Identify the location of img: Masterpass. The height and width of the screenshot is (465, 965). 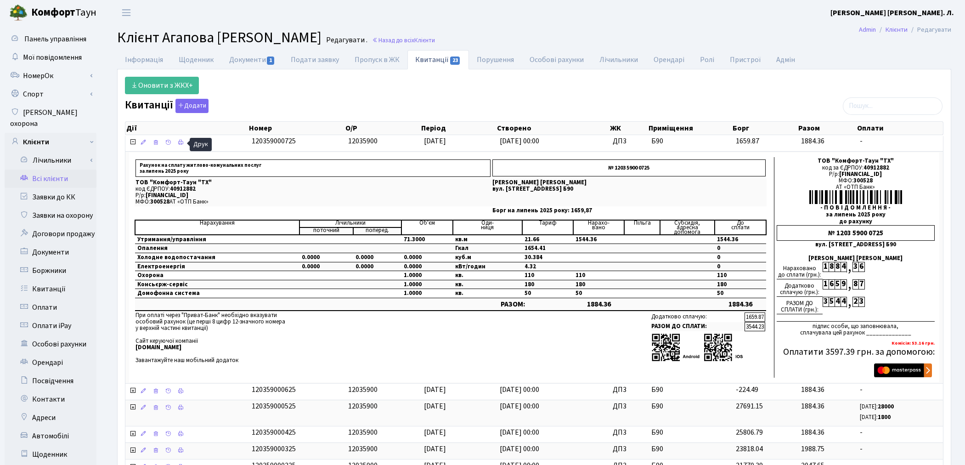
(903, 370).